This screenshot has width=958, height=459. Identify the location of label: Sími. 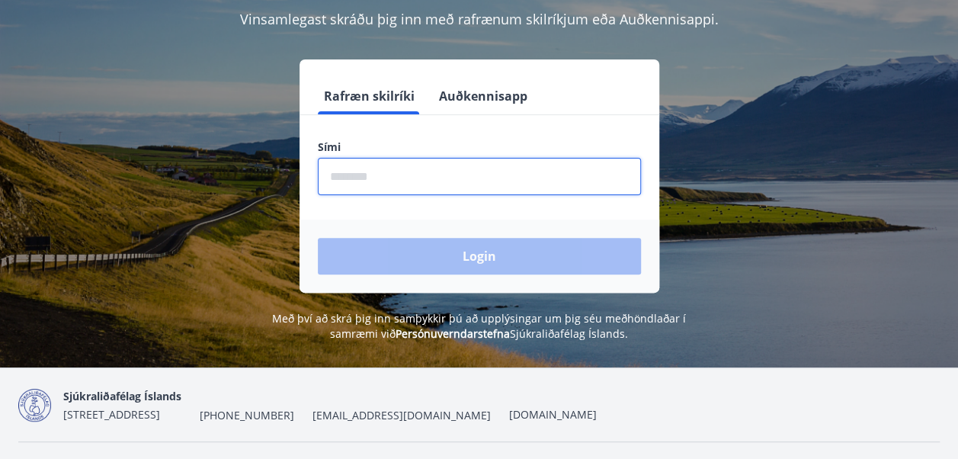
(479, 147).